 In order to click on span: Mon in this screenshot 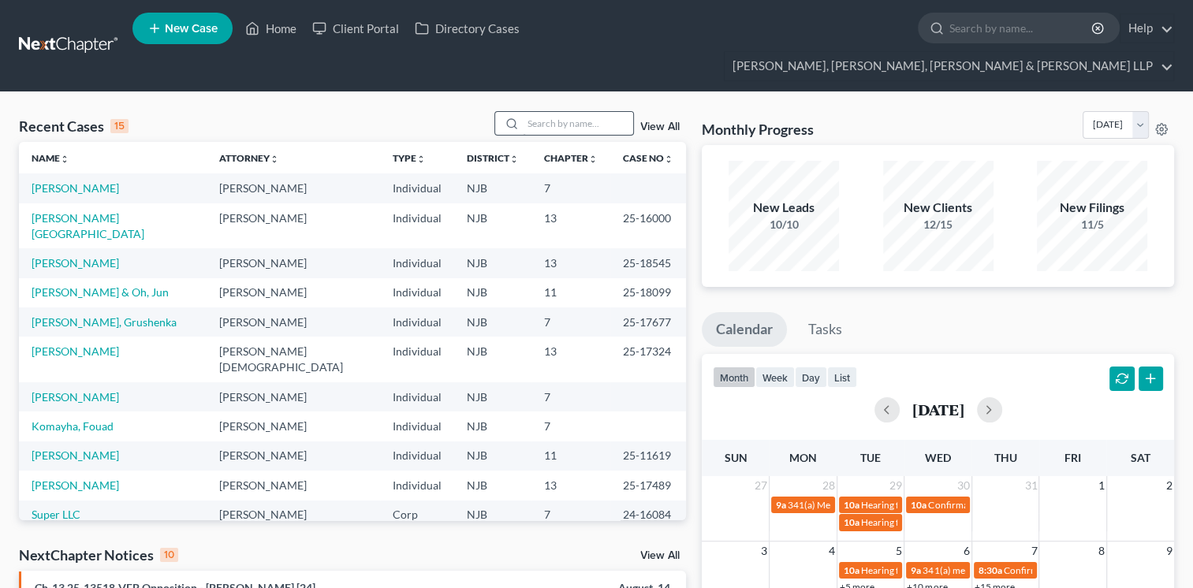, I will do `click(803, 457)`.